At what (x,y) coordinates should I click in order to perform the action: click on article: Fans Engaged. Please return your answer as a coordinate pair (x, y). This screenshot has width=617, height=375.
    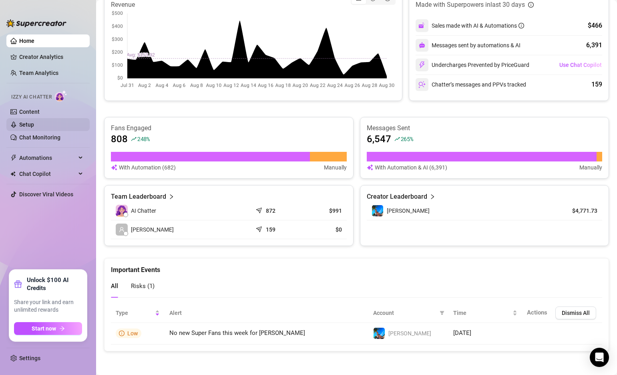
    Looking at the image, I should click on (229, 128).